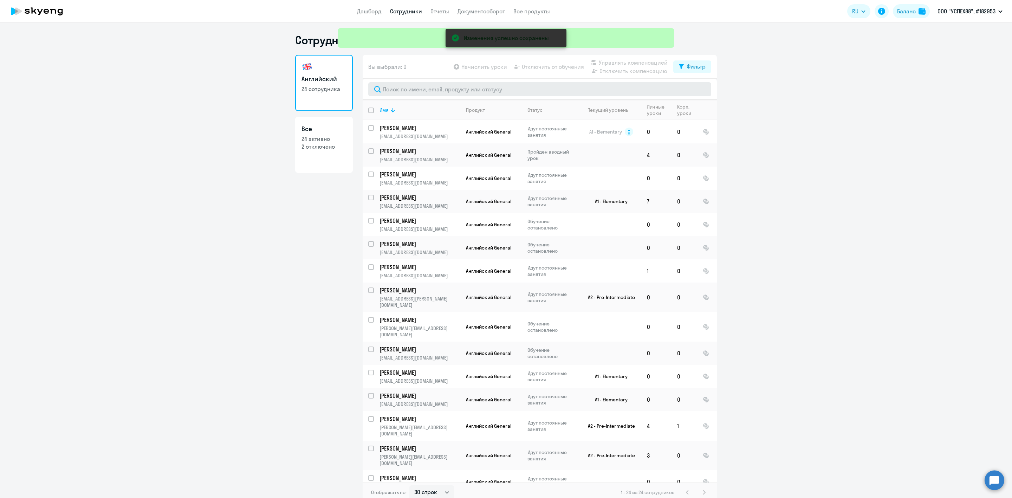 Image resolution: width=1012 pixels, height=498 pixels. I want to click on p: 24 активно, so click(324, 139).